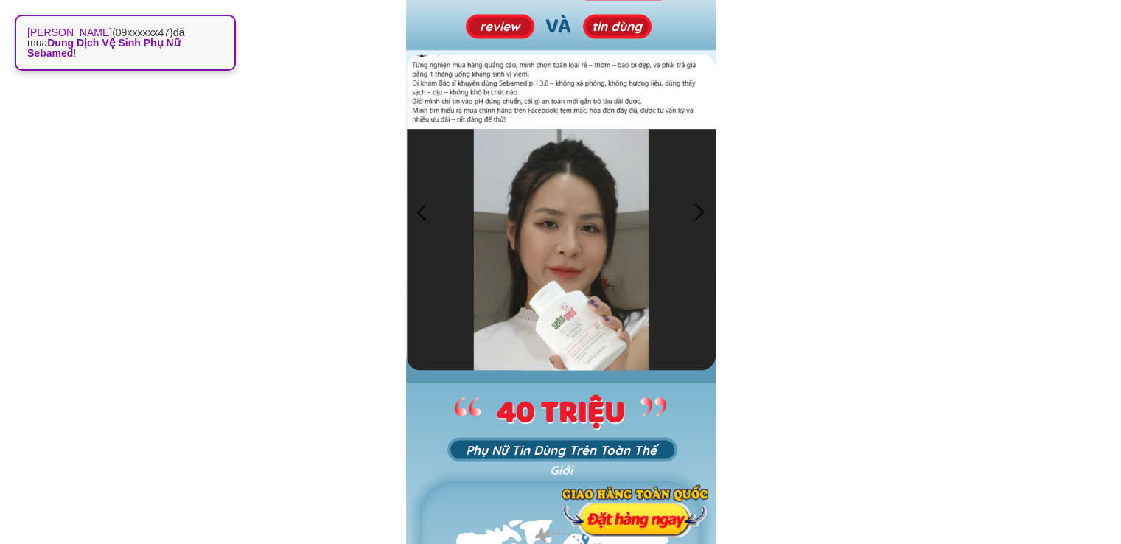 This screenshot has width=1121, height=544. I want to click on h3: Phụ Nữ Tin Dùng Trên Toàn Thế Giới, so click(562, 460).